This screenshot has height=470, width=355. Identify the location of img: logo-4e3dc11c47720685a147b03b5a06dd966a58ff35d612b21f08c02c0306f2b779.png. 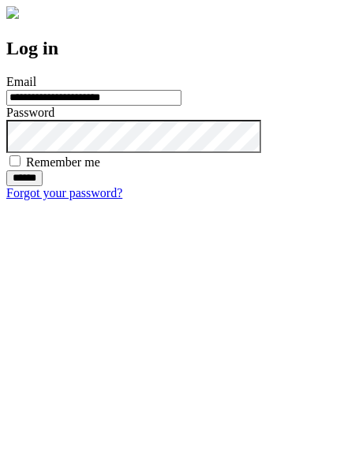
(13, 13).